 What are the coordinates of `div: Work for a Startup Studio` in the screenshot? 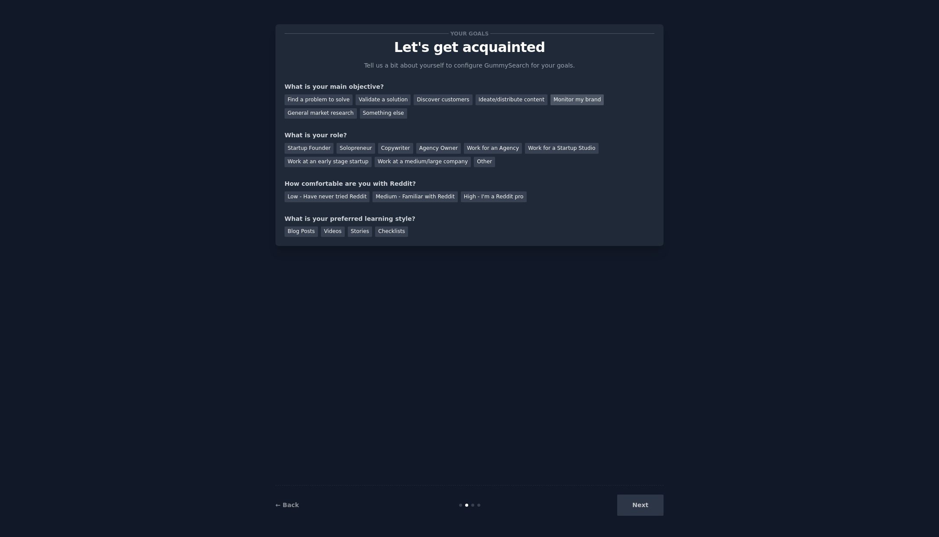 It's located at (562, 148).